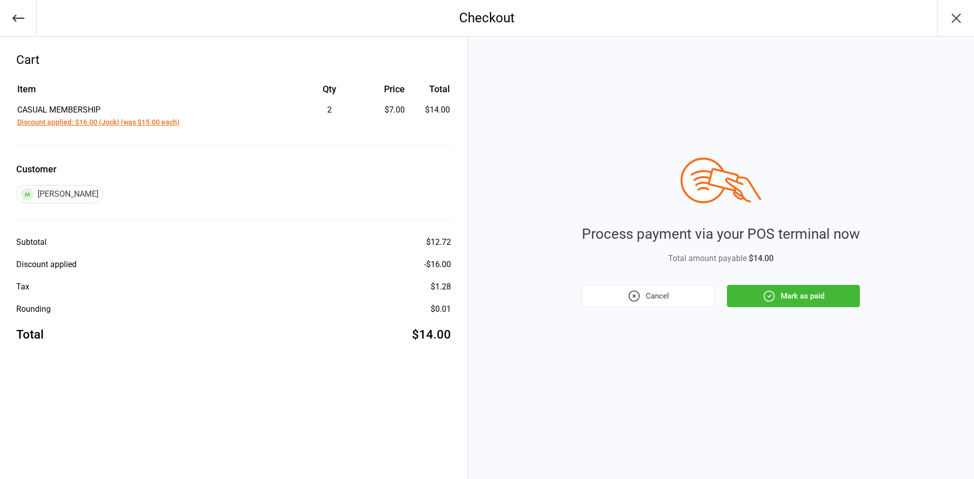 This screenshot has width=974, height=479. What do you see at coordinates (793, 296) in the screenshot?
I see `button: Mark as paid` at bounding box center [793, 296].